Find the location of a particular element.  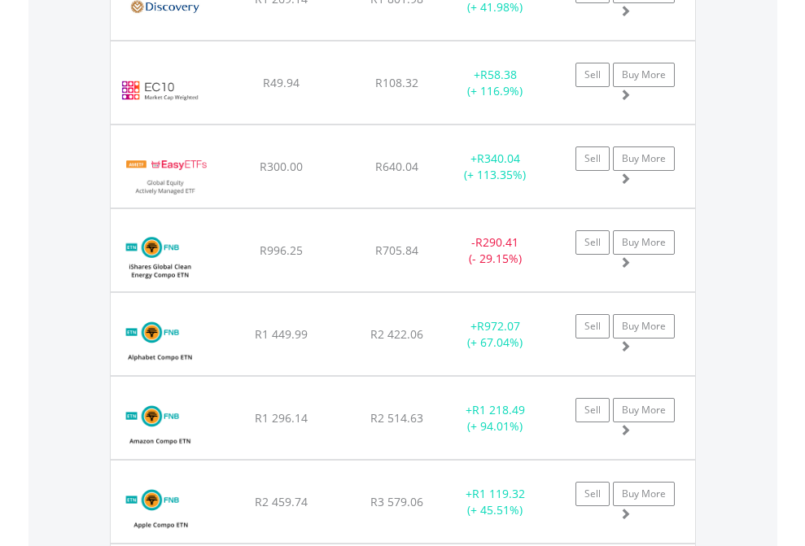

span: R1 218.49 is located at coordinates (498, 410).